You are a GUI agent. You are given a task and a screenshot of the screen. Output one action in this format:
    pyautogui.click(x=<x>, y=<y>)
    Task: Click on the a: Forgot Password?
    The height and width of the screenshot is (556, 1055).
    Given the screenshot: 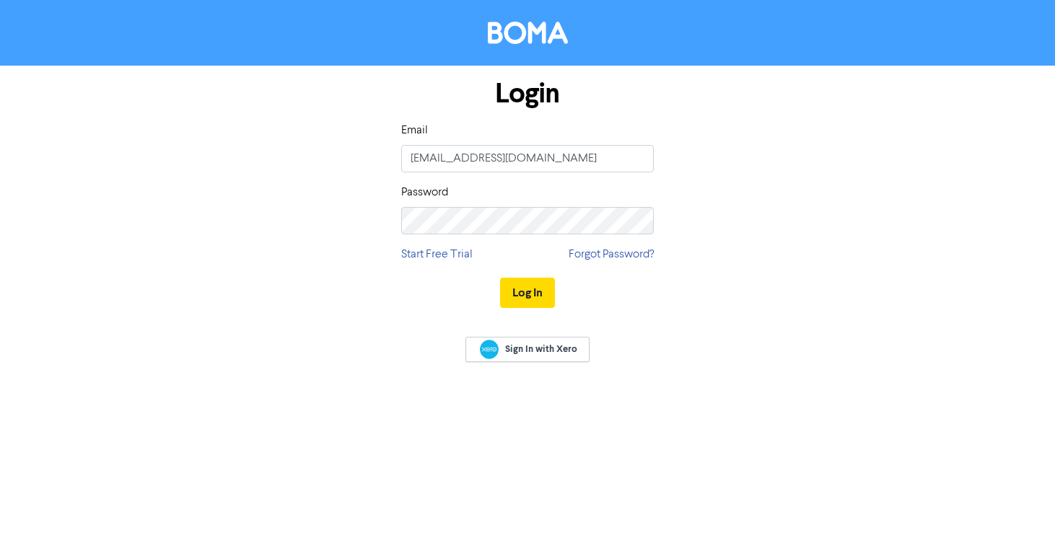 What is the action you would take?
    pyautogui.click(x=611, y=255)
    